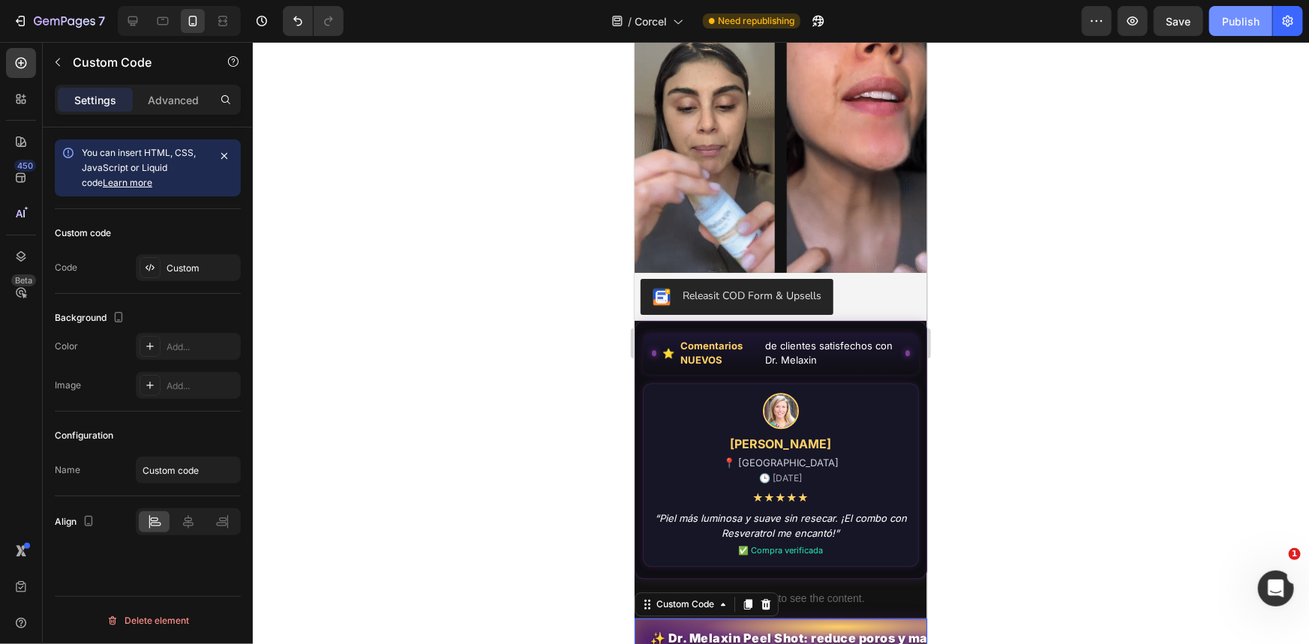 The width and height of the screenshot is (1309, 644). I want to click on button: Publish, so click(1241, 21).